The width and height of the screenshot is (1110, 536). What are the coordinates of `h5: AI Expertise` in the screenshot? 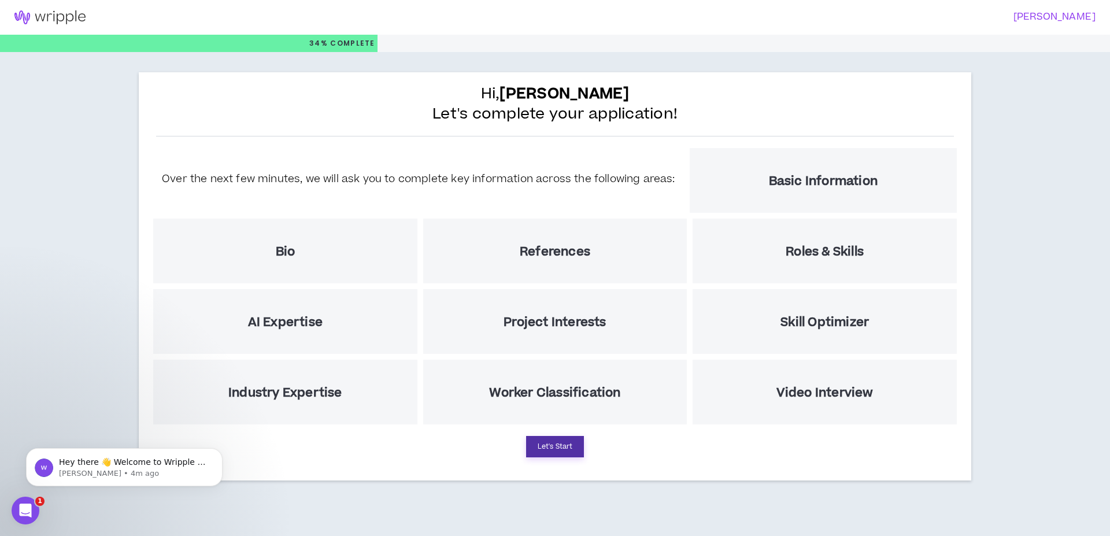 It's located at (285, 322).